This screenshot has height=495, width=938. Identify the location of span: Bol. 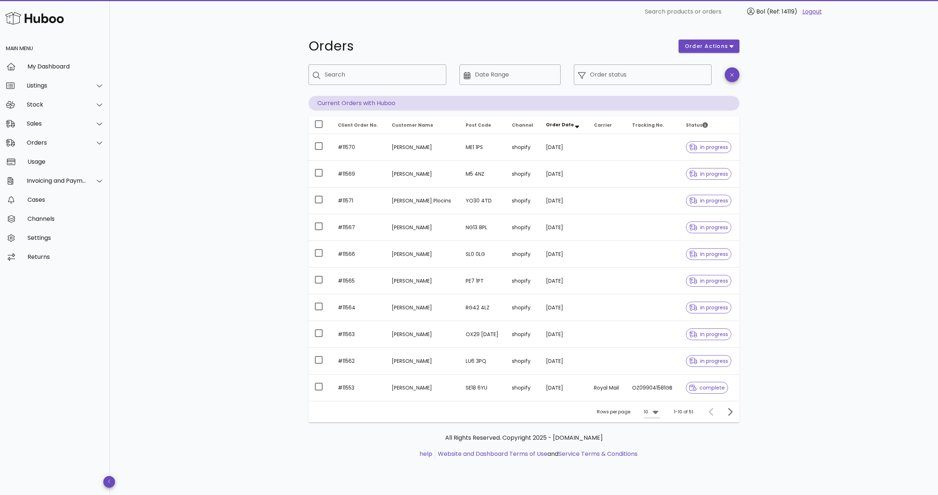
(761, 11).